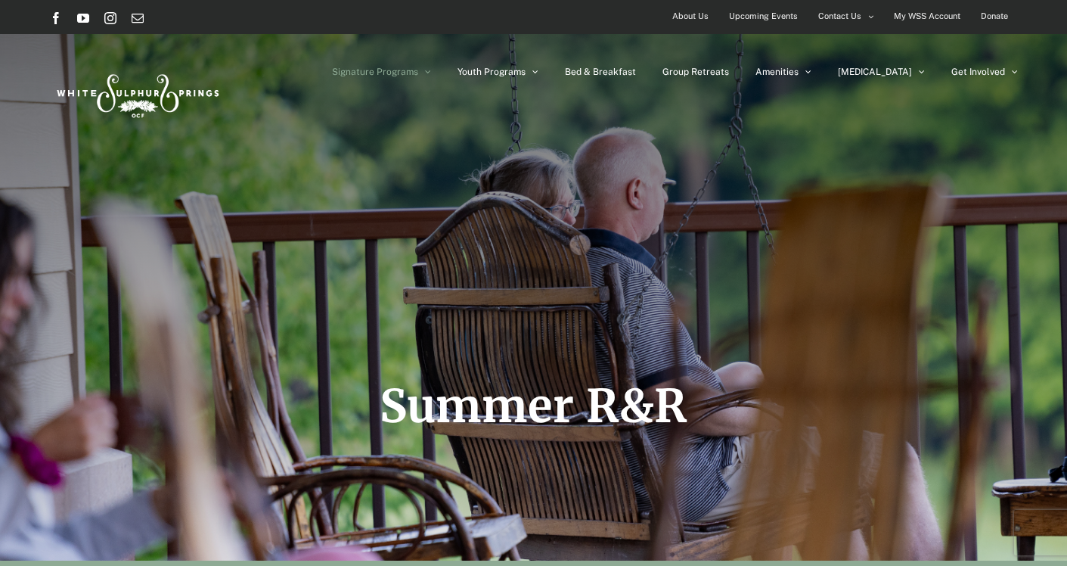 Image resolution: width=1067 pixels, height=566 pixels. I want to click on span: Summer R&R, so click(533, 405).